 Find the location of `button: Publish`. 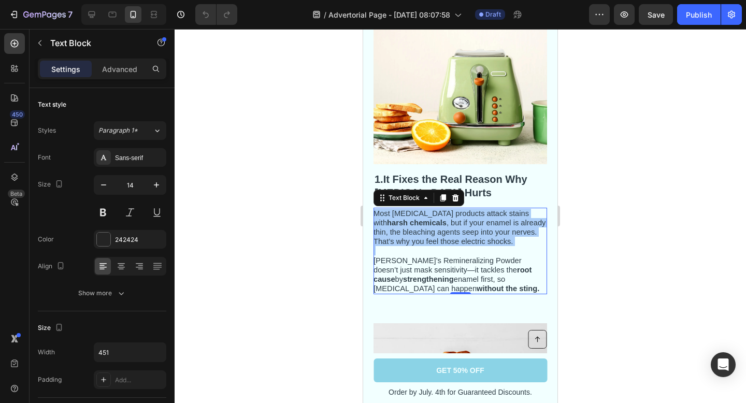

button: Publish is located at coordinates (698, 14).